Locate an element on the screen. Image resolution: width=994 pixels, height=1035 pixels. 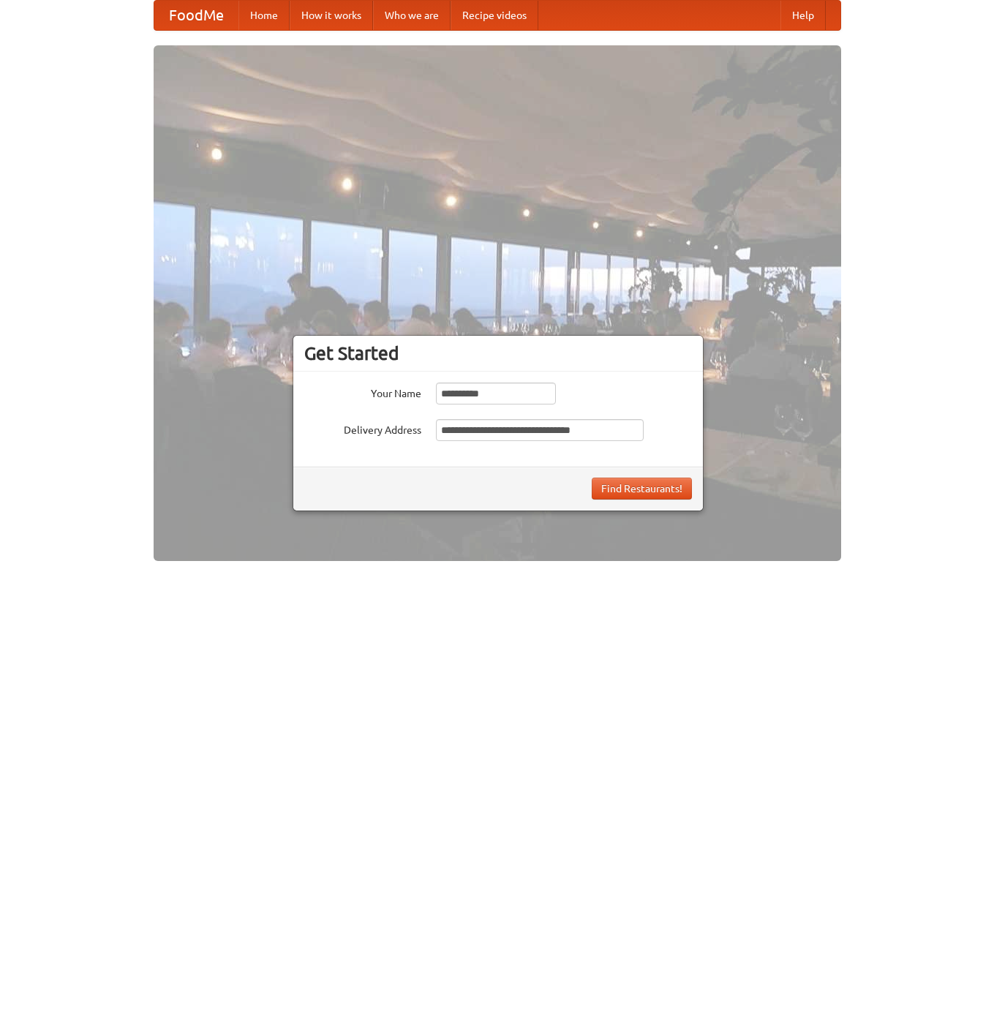
a: How it works is located at coordinates (331, 15).